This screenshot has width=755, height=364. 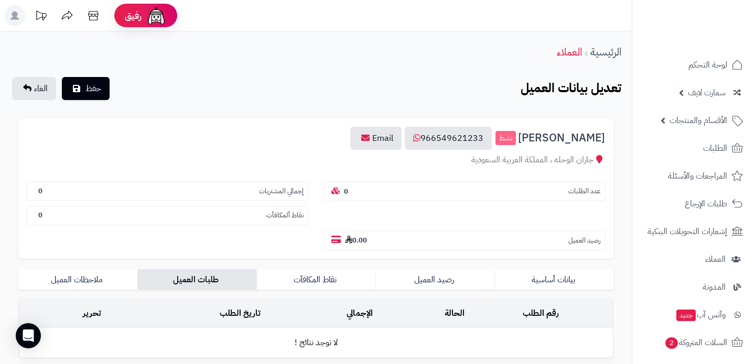 I want to click on span: حفظ, so click(x=93, y=89).